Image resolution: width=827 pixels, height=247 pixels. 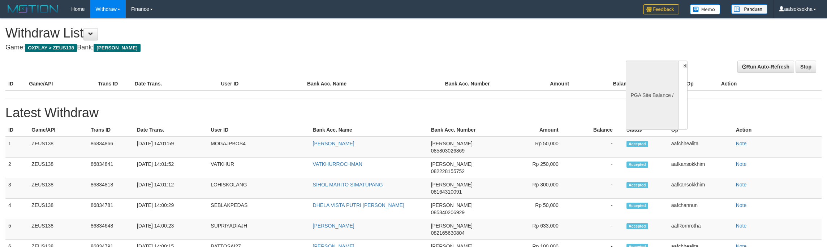 I want to click on h1: Withdraw List, so click(x=275, y=33).